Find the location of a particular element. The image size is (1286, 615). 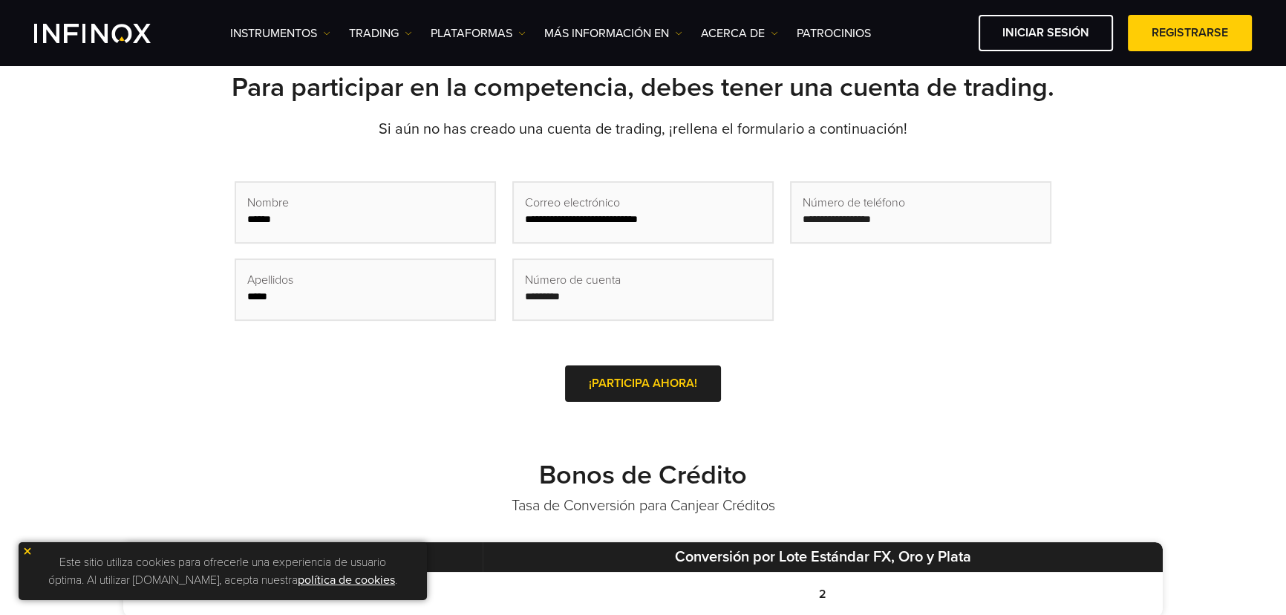

span: Nombre is located at coordinates (268, 203).